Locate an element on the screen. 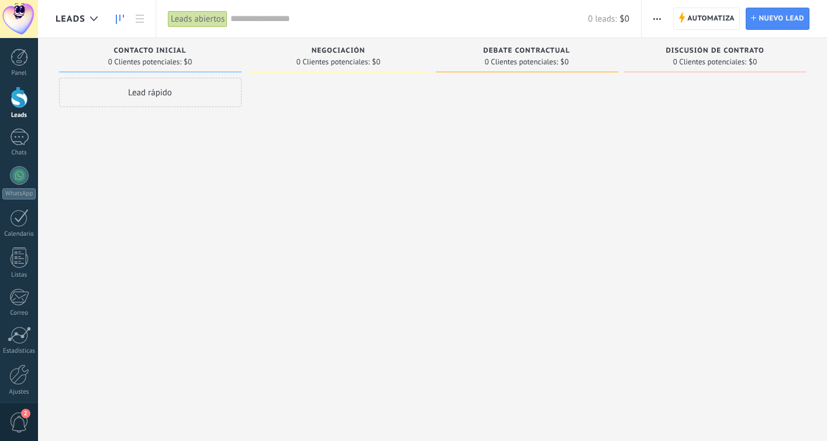 This screenshot has height=441, width=827. span: 0 leads: is located at coordinates (602, 19).